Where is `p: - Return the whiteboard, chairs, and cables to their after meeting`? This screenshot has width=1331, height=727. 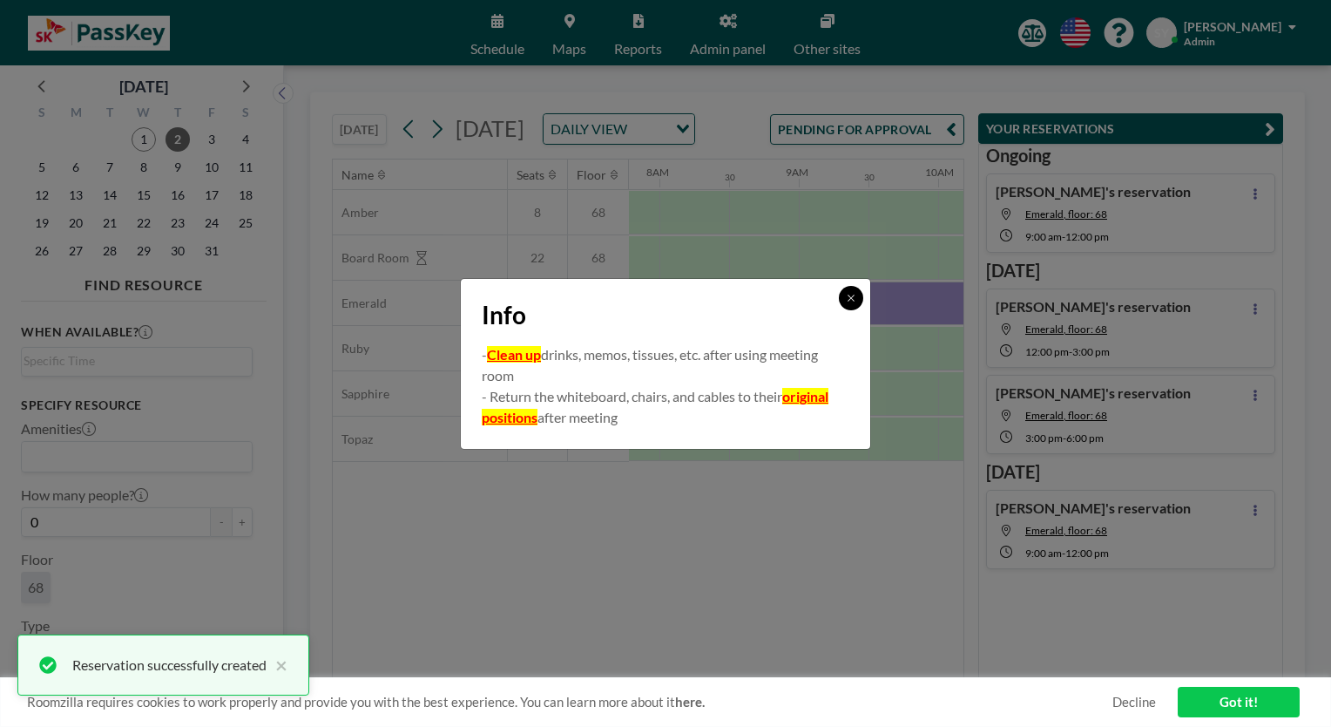
p: - Return the whiteboard, chairs, and cables to their after meeting is located at coordinates (666, 407).